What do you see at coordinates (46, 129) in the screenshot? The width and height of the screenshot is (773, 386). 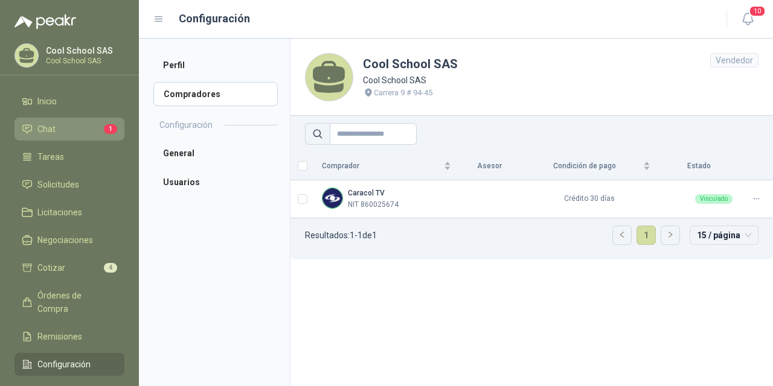 I see `span: Chat` at bounding box center [46, 129].